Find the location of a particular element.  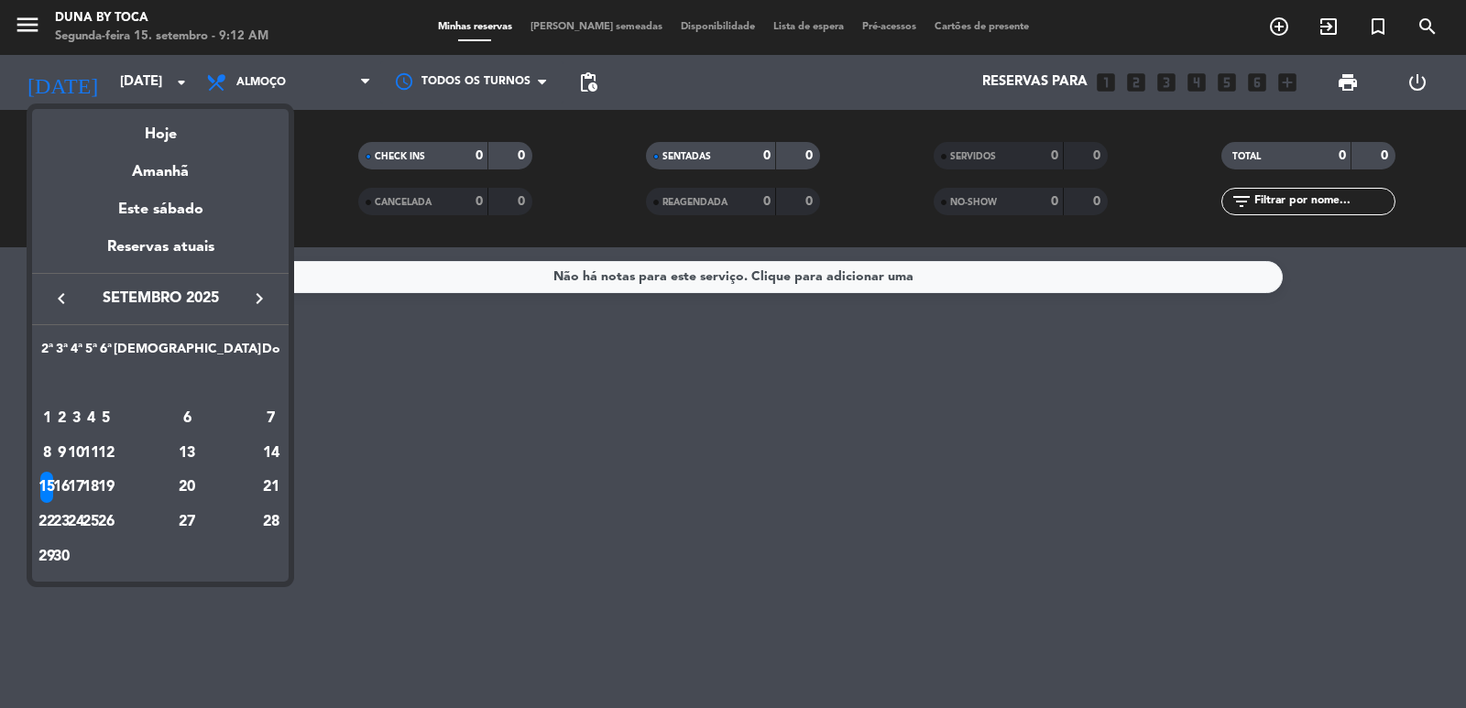

td: 12 de setembro de 2025 is located at coordinates (106, 453).